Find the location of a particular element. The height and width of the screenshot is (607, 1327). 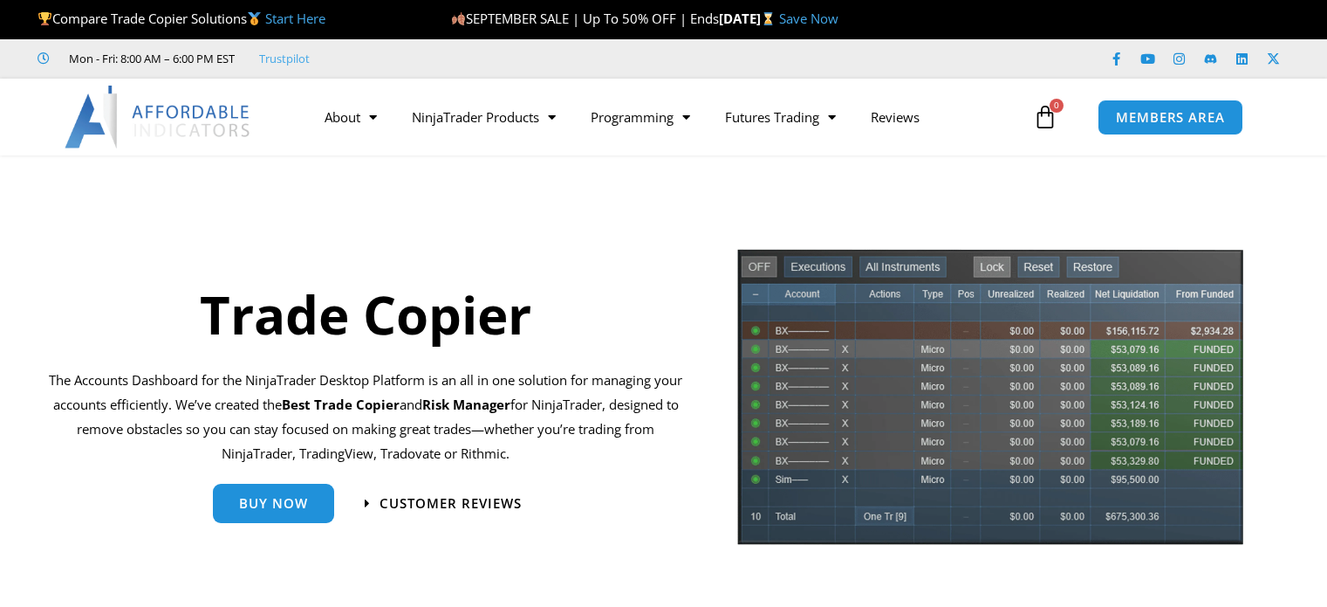

nav: Menu is located at coordinates (668, 117).